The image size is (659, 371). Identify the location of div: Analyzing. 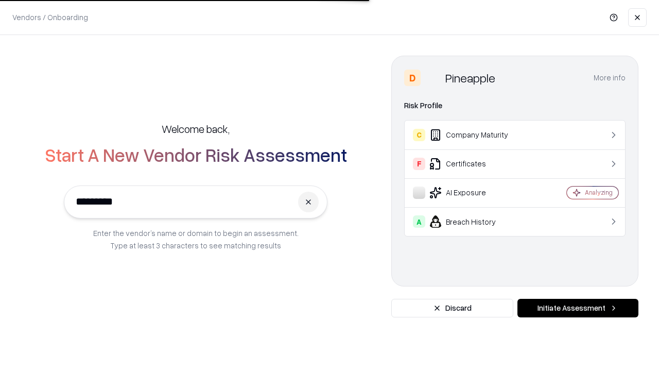
(599, 192).